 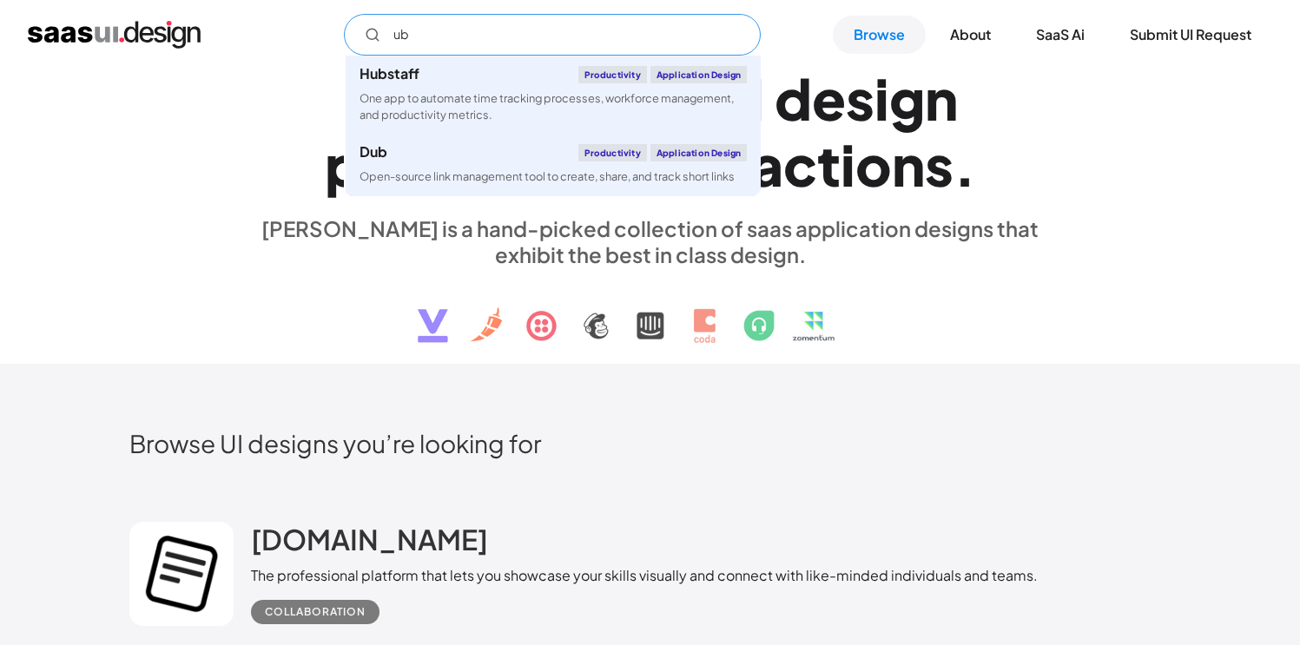 What do you see at coordinates (650, 132) in the screenshot?
I see `h1: Explore SaaS UI design patterns & interactions.` at bounding box center [650, 132].